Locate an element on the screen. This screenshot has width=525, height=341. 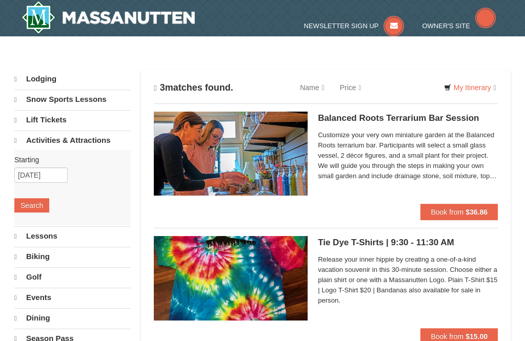
img: Massanutten Resort Logo is located at coordinates (108, 17).